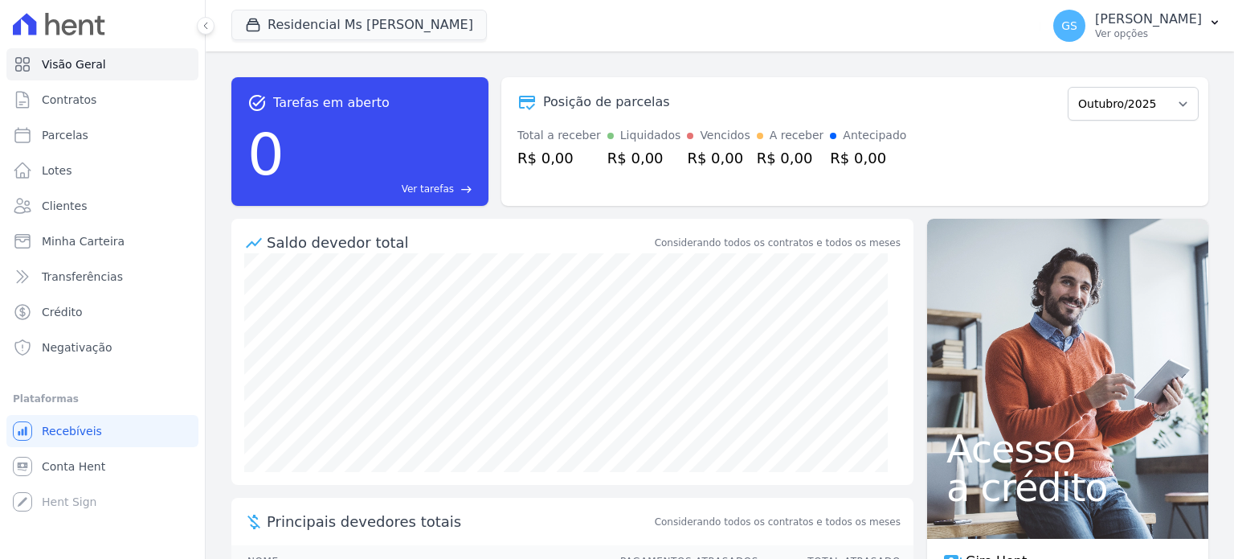 The height and width of the screenshot is (559, 1234). Describe the element at coordinates (82, 276) in the screenshot. I see `span: Transferências` at that location.